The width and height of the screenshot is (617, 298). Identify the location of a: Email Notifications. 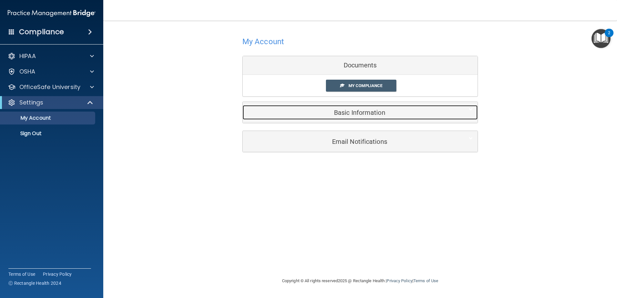
(360, 141).